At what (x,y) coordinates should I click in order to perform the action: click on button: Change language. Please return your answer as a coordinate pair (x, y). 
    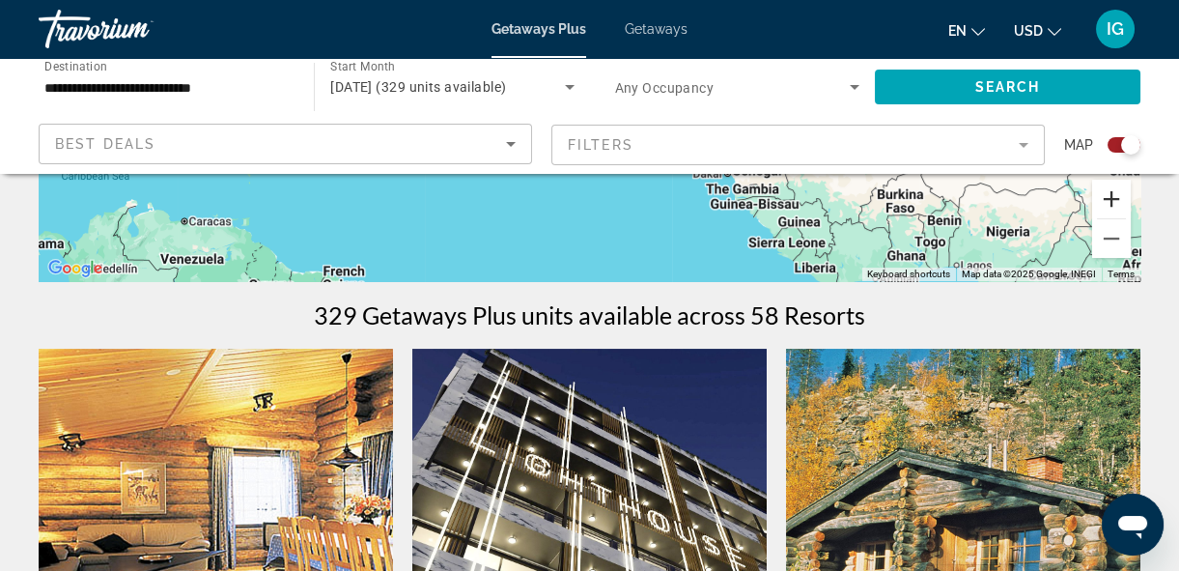
    Looking at the image, I should click on (966, 30).